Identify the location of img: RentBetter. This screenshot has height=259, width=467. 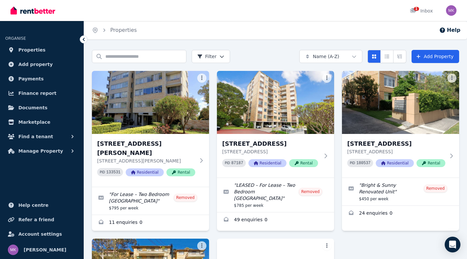
(33, 11).